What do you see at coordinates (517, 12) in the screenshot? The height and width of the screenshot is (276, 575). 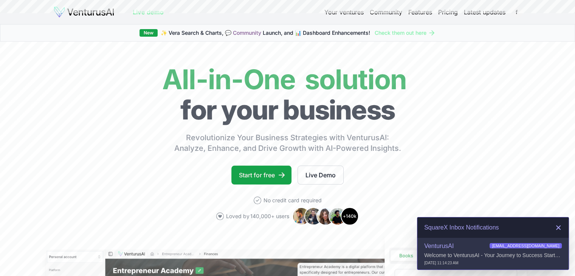 I see `button: f` at bounding box center [517, 12].